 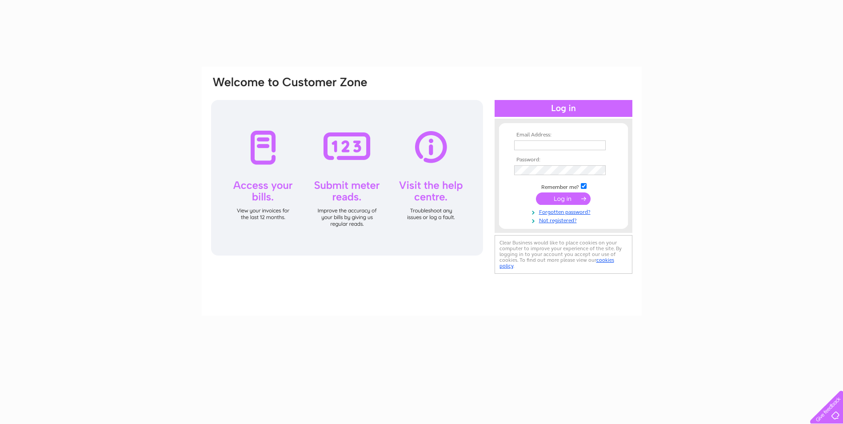 What do you see at coordinates (564, 211) in the screenshot?
I see `a: Forgotten password?` at bounding box center [564, 211].